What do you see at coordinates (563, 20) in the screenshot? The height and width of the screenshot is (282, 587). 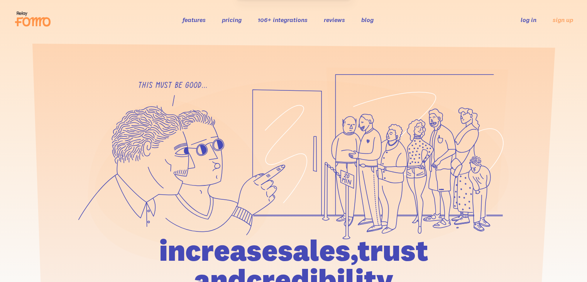 I see `a: sign up` at bounding box center [563, 20].